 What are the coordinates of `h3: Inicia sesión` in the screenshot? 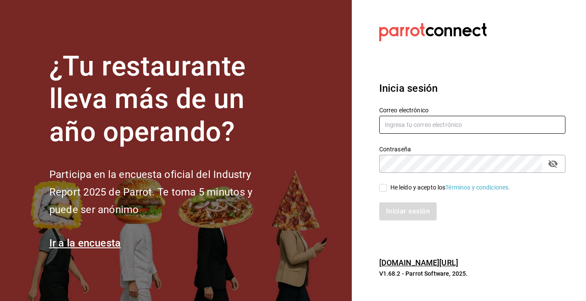 It's located at (472, 88).